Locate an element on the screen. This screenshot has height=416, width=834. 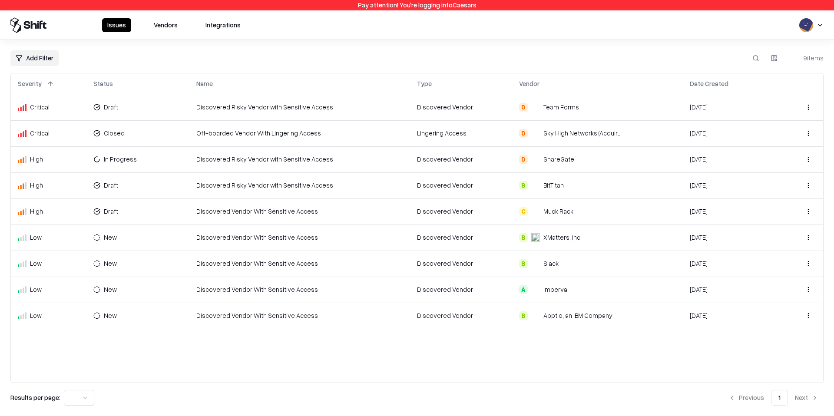
img: Imperva is located at coordinates (536, 290).